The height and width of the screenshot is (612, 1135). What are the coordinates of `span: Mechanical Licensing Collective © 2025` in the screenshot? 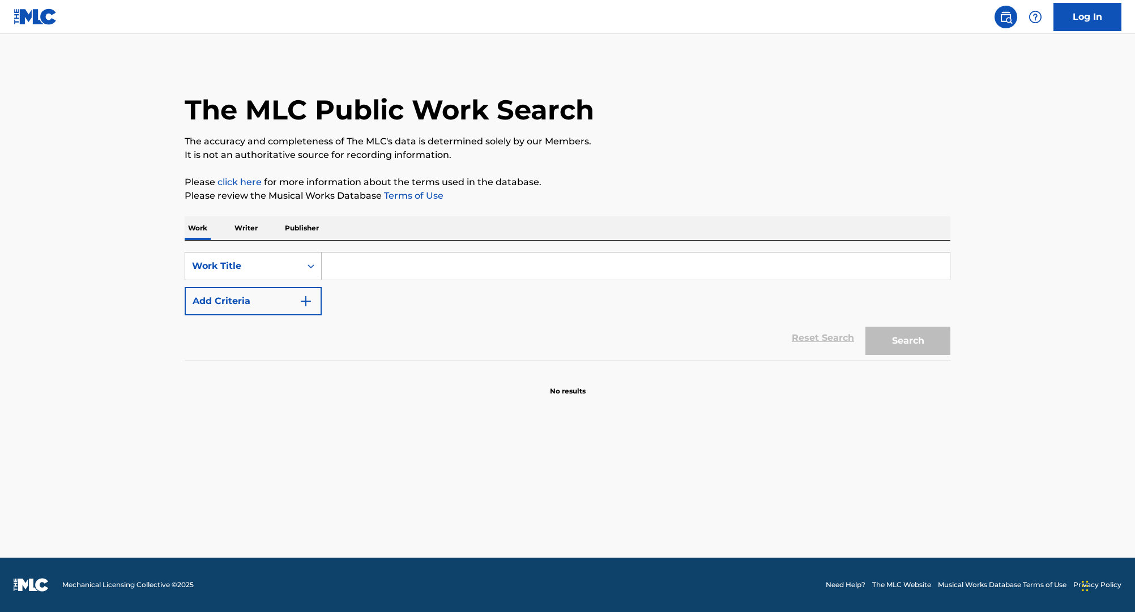 It's located at (128, 585).